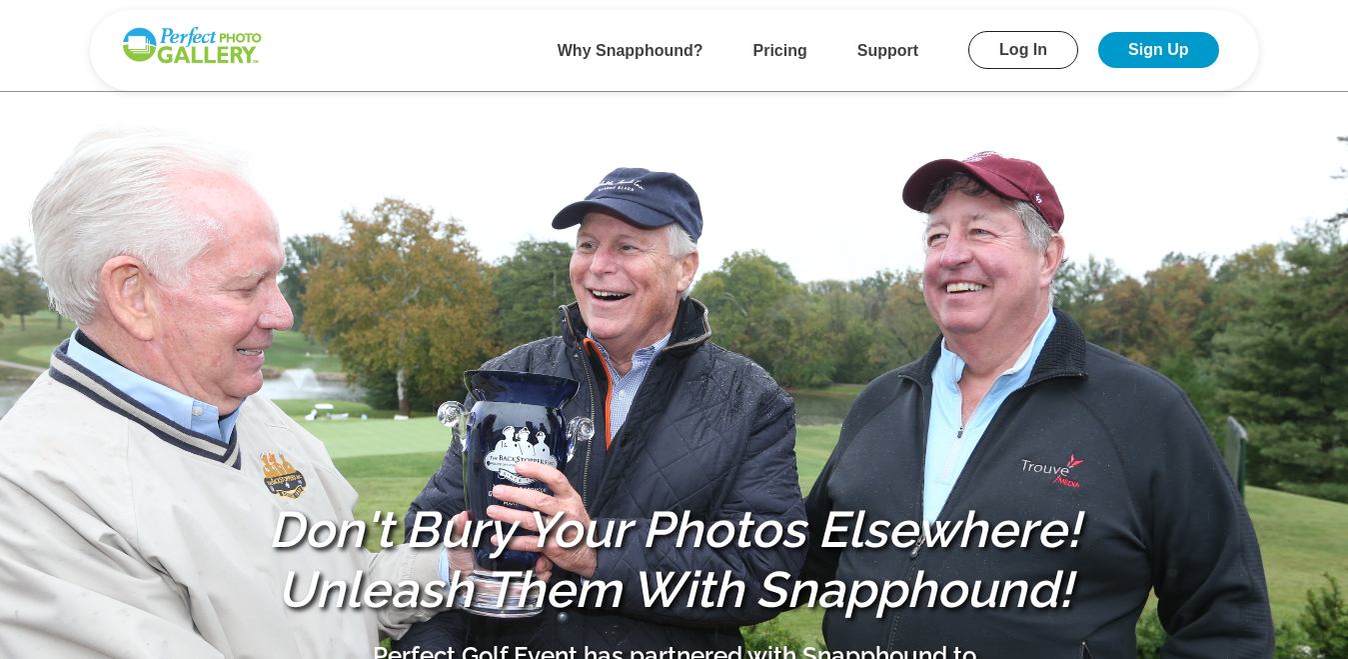 The image size is (1348, 659). I want to click on b: Why Snapphound?, so click(631, 50).